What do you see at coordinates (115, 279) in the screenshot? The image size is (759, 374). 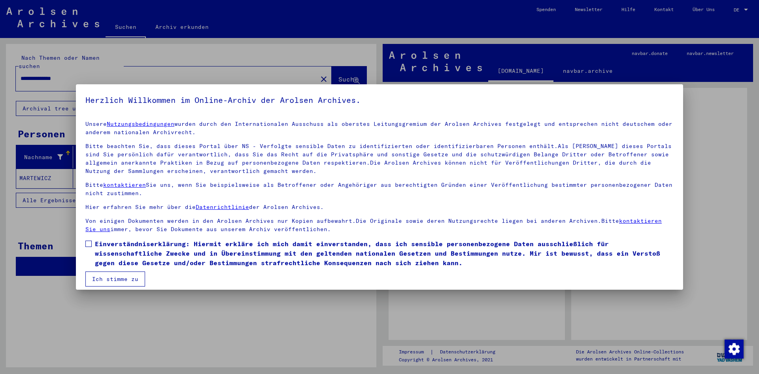 I see `button: Ich stimme zu` at bounding box center [115, 279].